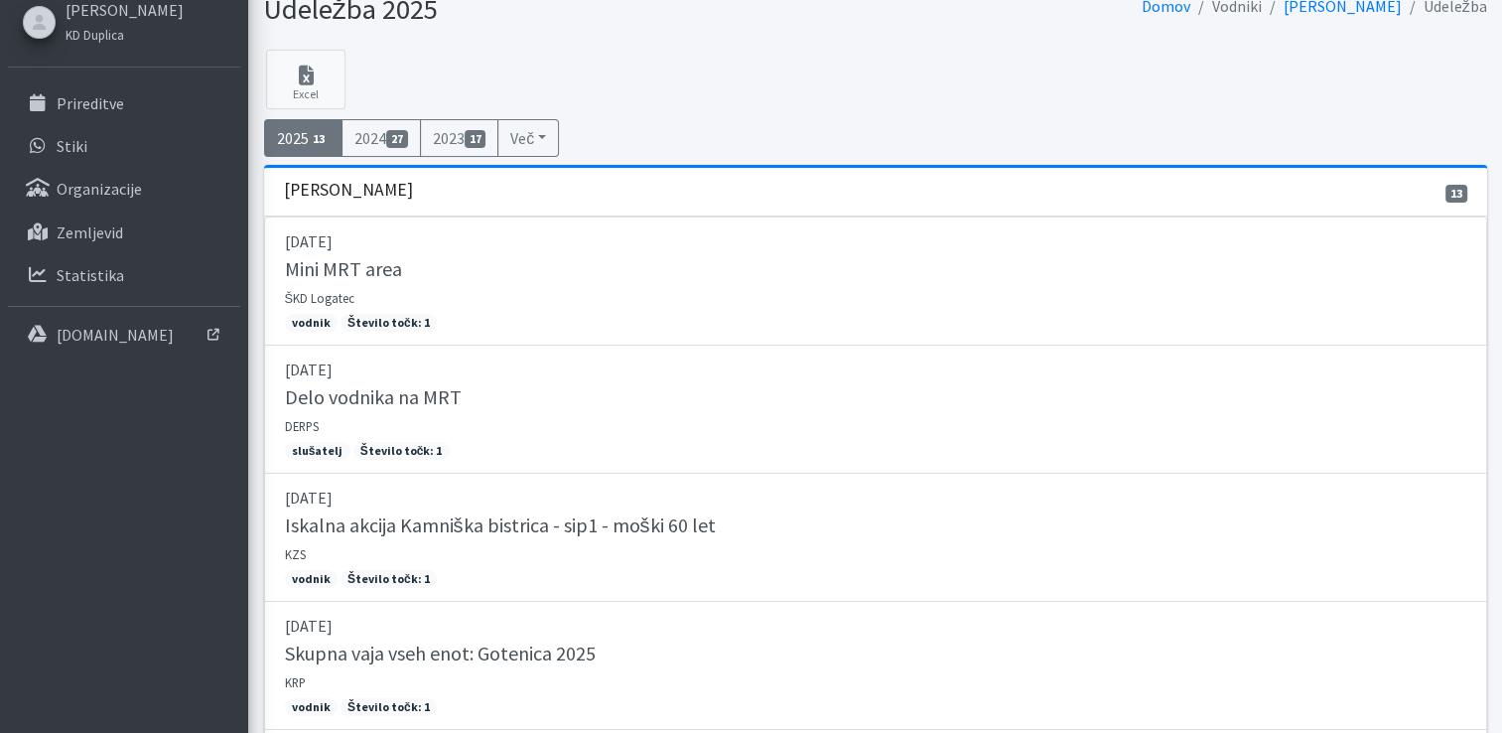  Describe the element at coordinates (124, 189) in the screenshot. I see `a: Organizacije` at that location.